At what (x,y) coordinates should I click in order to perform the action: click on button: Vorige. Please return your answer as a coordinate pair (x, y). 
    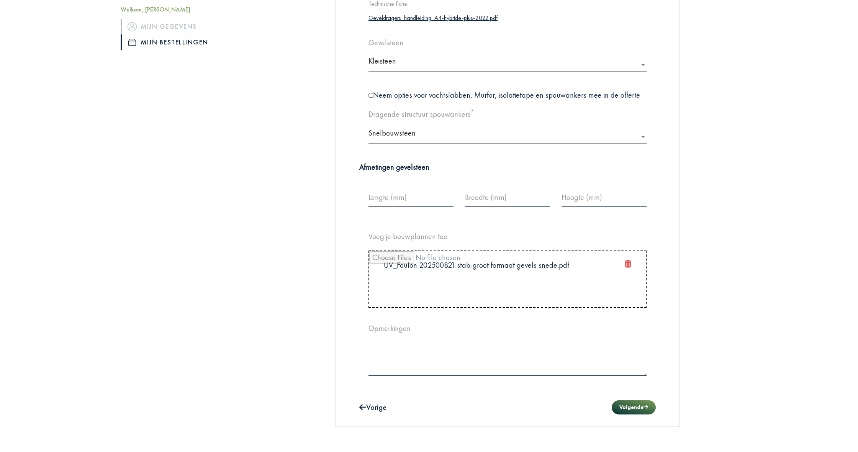
    Looking at the image, I should click on (373, 407).